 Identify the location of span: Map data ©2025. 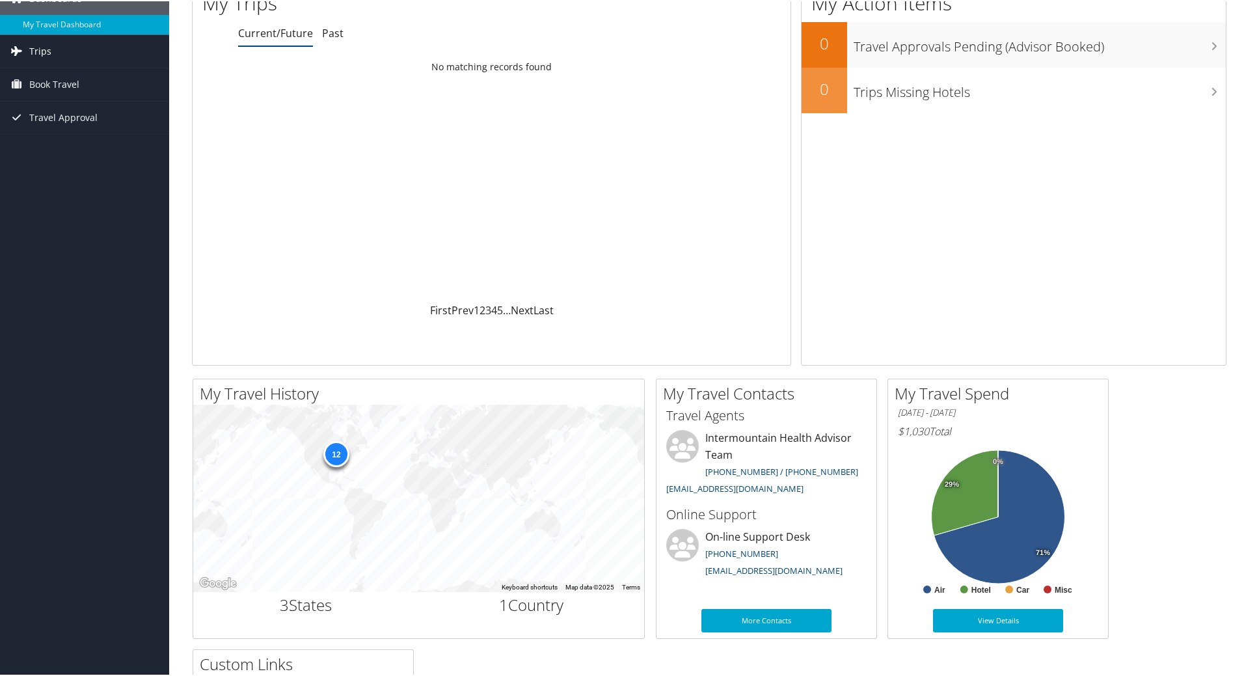
(590, 586).